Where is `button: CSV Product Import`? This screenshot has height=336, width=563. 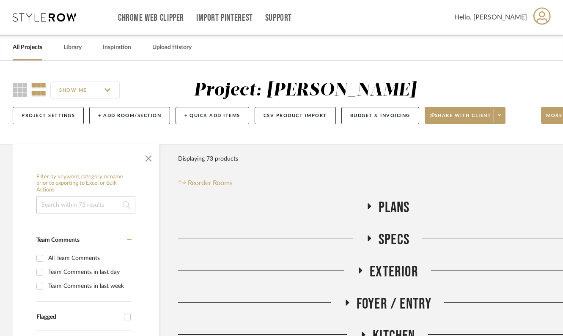
button: CSV Product Import is located at coordinates (295, 115).